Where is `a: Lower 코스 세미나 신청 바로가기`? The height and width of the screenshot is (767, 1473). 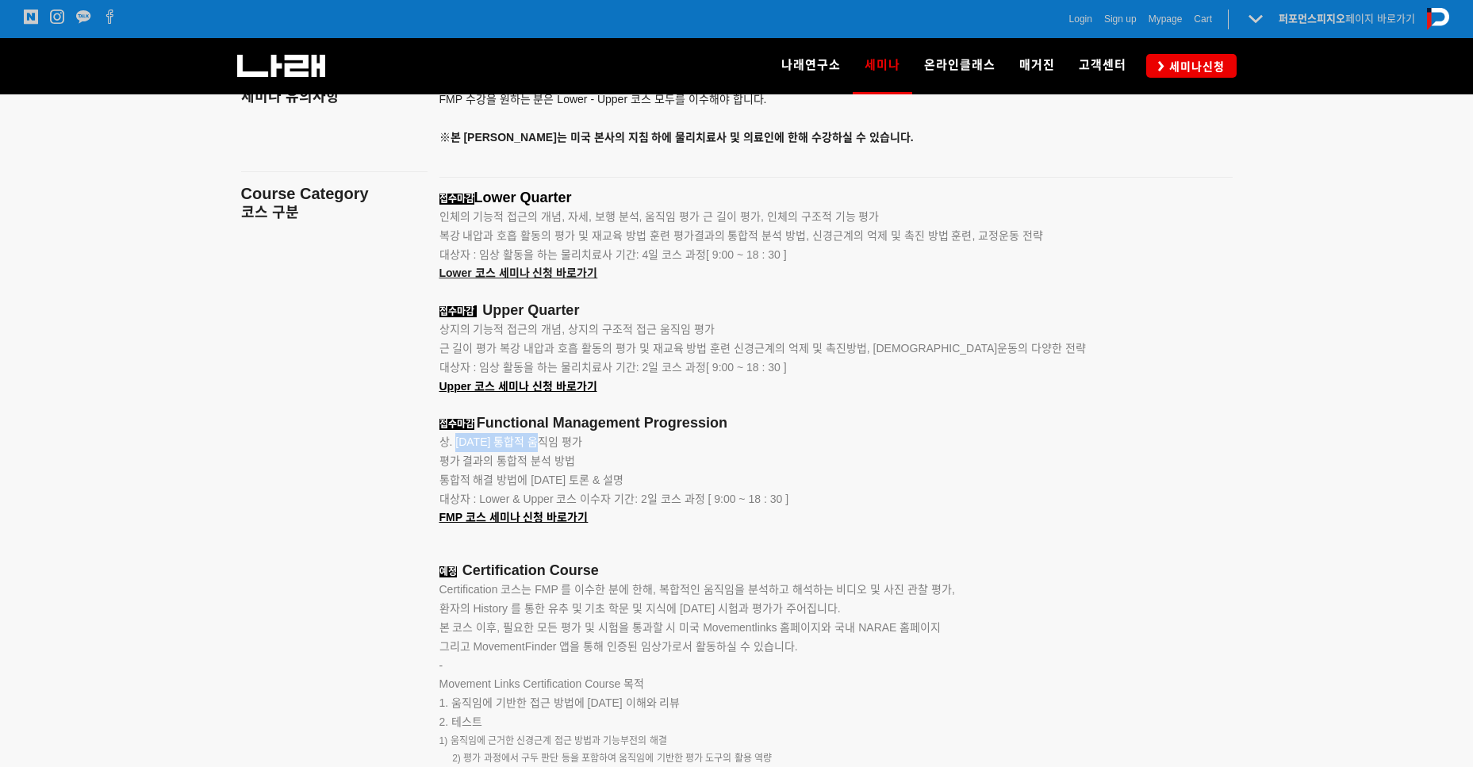
a: Lower 코스 세미나 신청 바로가기 is located at coordinates (519, 273).